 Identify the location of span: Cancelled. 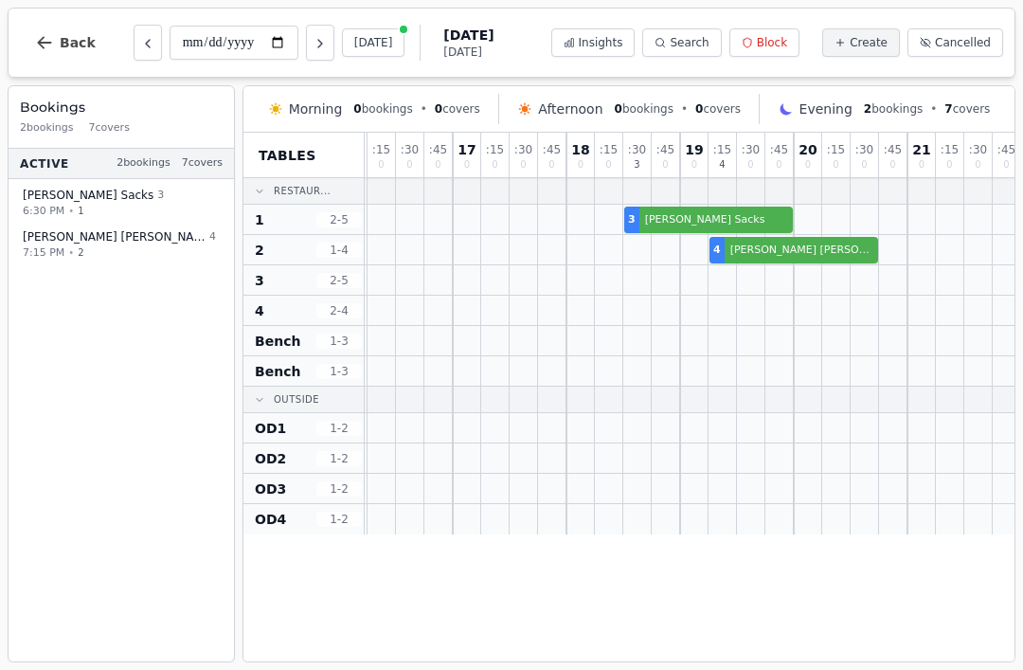
(963, 43).